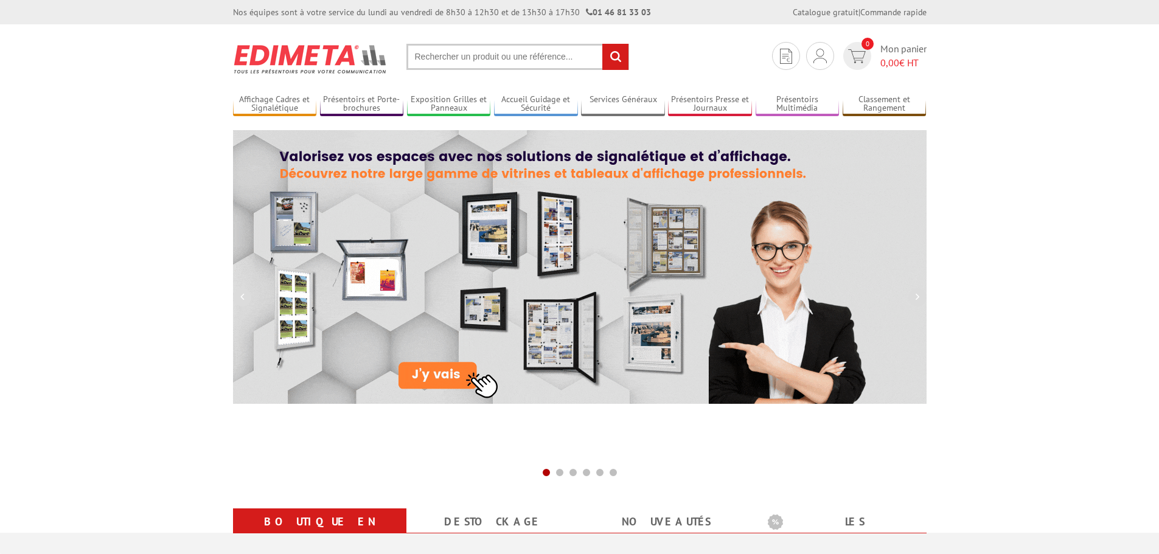  Describe the element at coordinates (615, 57) in the screenshot. I see `input: rechercher` at that location.